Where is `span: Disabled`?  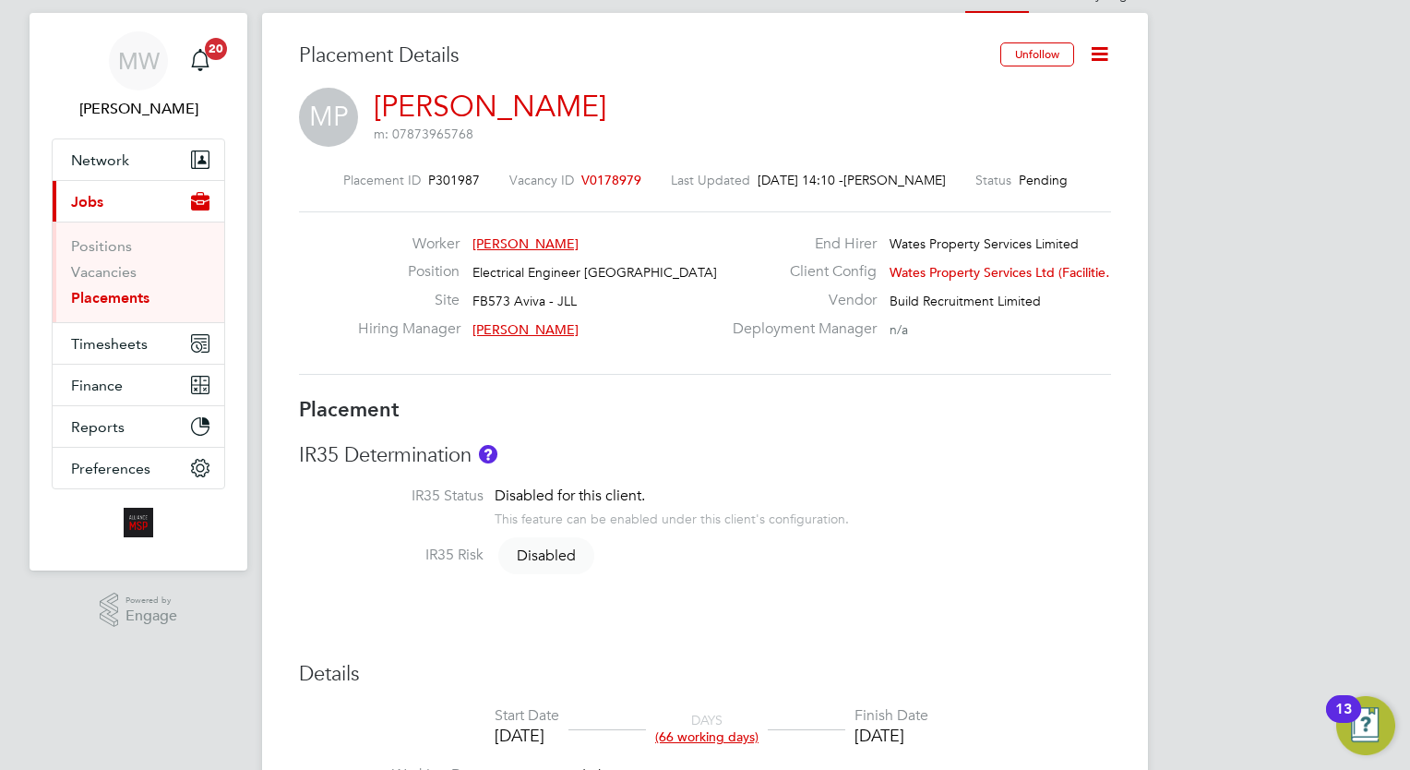 span: Disabled is located at coordinates (546, 556).